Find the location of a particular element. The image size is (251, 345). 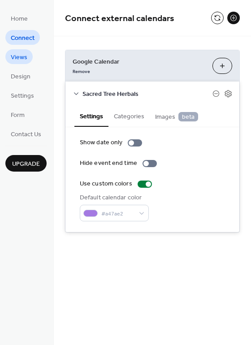

span: Images is located at coordinates (176, 117).